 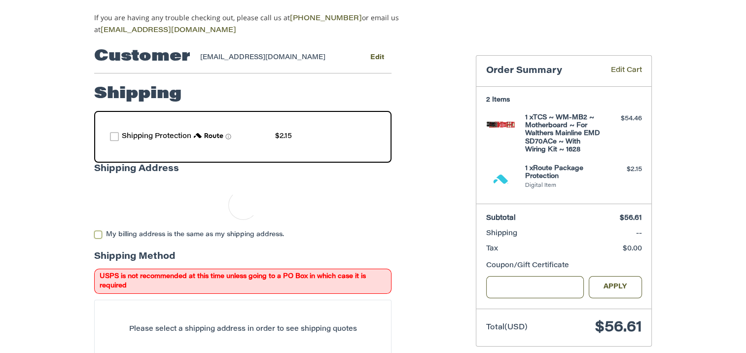 What do you see at coordinates (535, 287) in the screenshot?
I see `input: Gift Certificate or Coupon Code` at bounding box center [535, 287].